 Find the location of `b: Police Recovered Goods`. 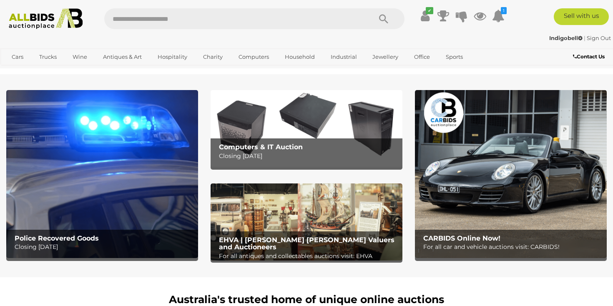

b: Police Recovered Goods is located at coordinates (57, 238).